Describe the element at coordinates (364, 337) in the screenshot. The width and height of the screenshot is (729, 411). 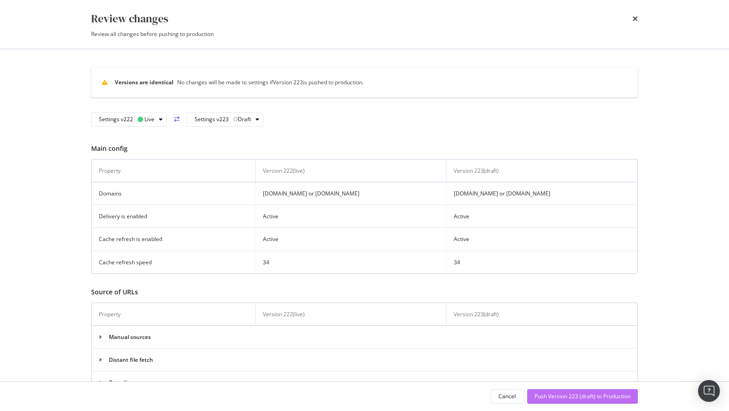
I see `td: Manual sources` at that location.